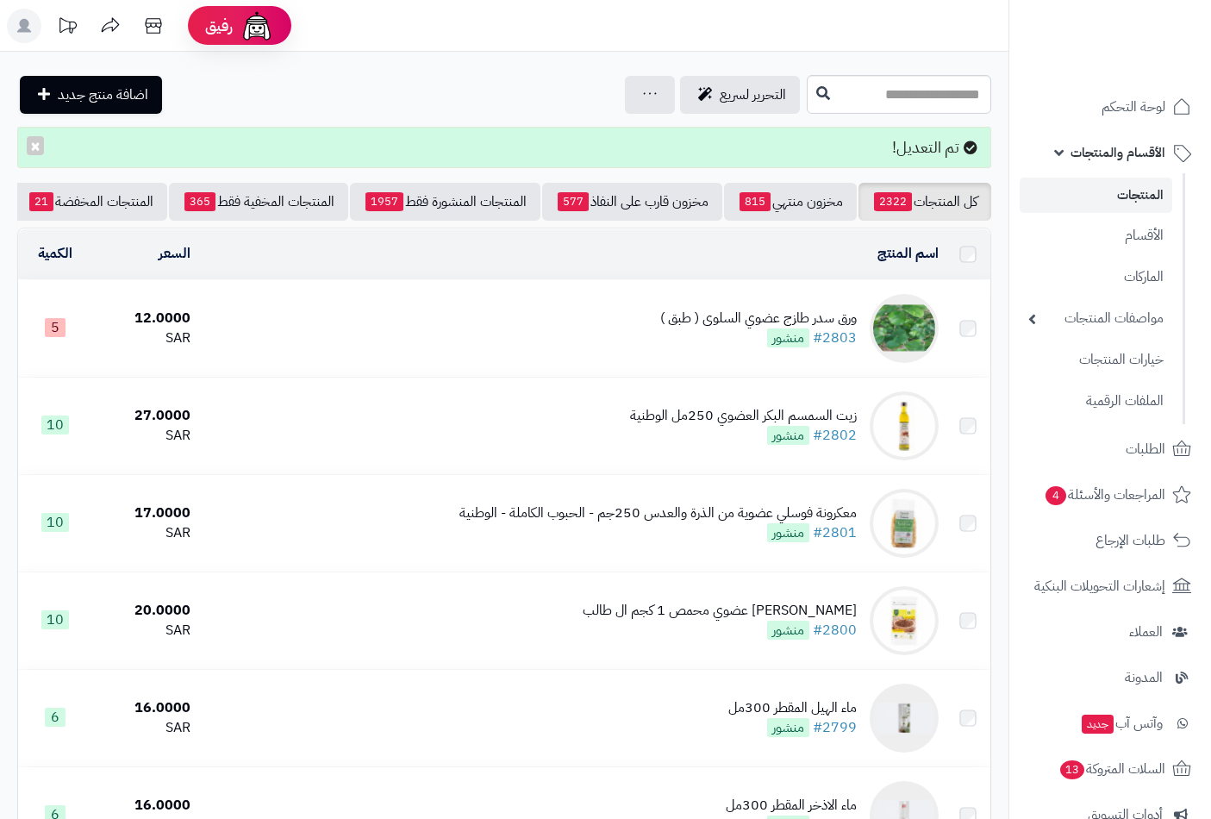 The width and height of the screenshot is (1211, 819). Describe the element at coordinates (834, 338) in the screenshot. I see `a: #2803` at that location.